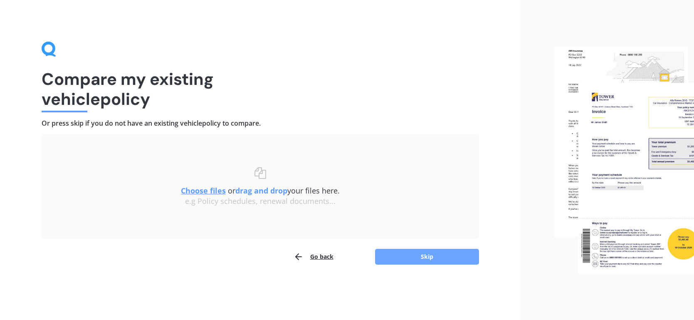 The height and width of the screenshot is (320, 694). Describe the element at coordinates (624, 160) in the screenshot. I see `img: files.webp` at that location.